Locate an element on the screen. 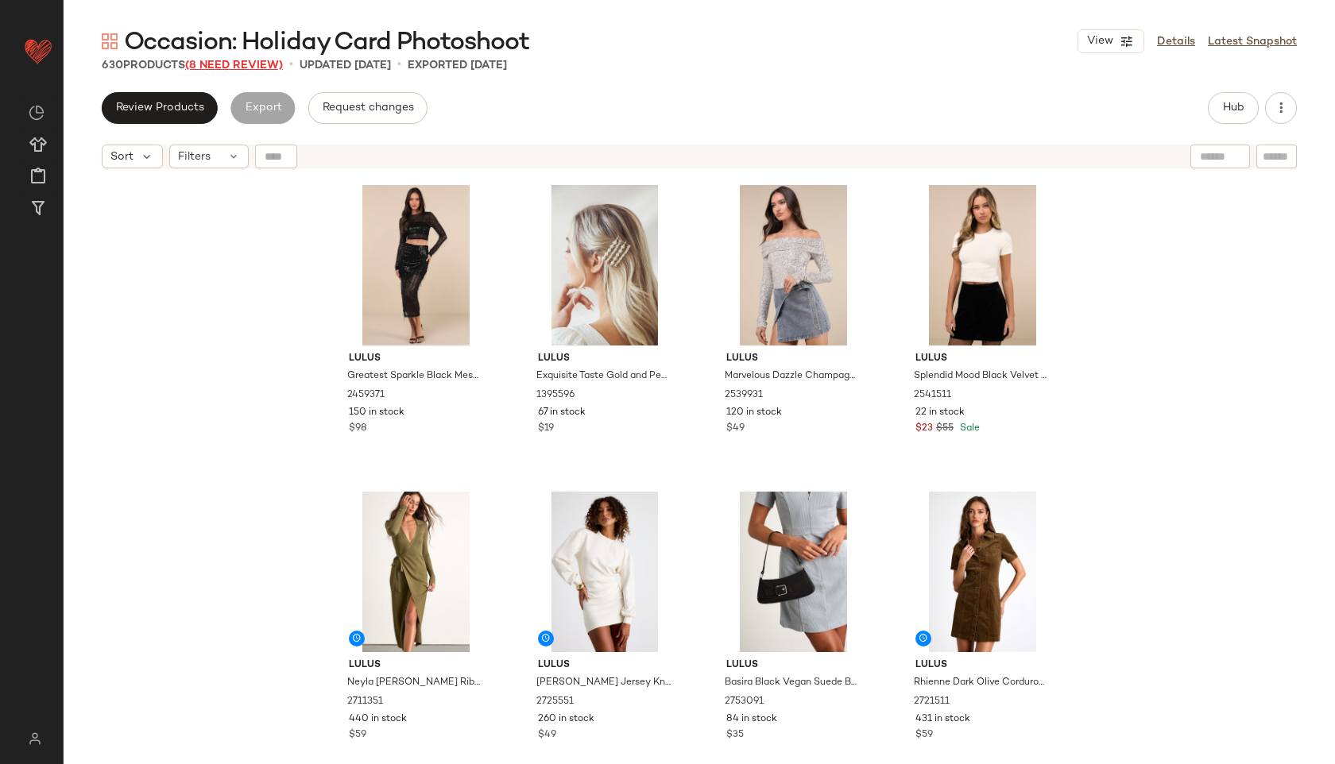 The height and width of the screenshot is (764, 1335). span: Filters is located at coordinates (194, 157).